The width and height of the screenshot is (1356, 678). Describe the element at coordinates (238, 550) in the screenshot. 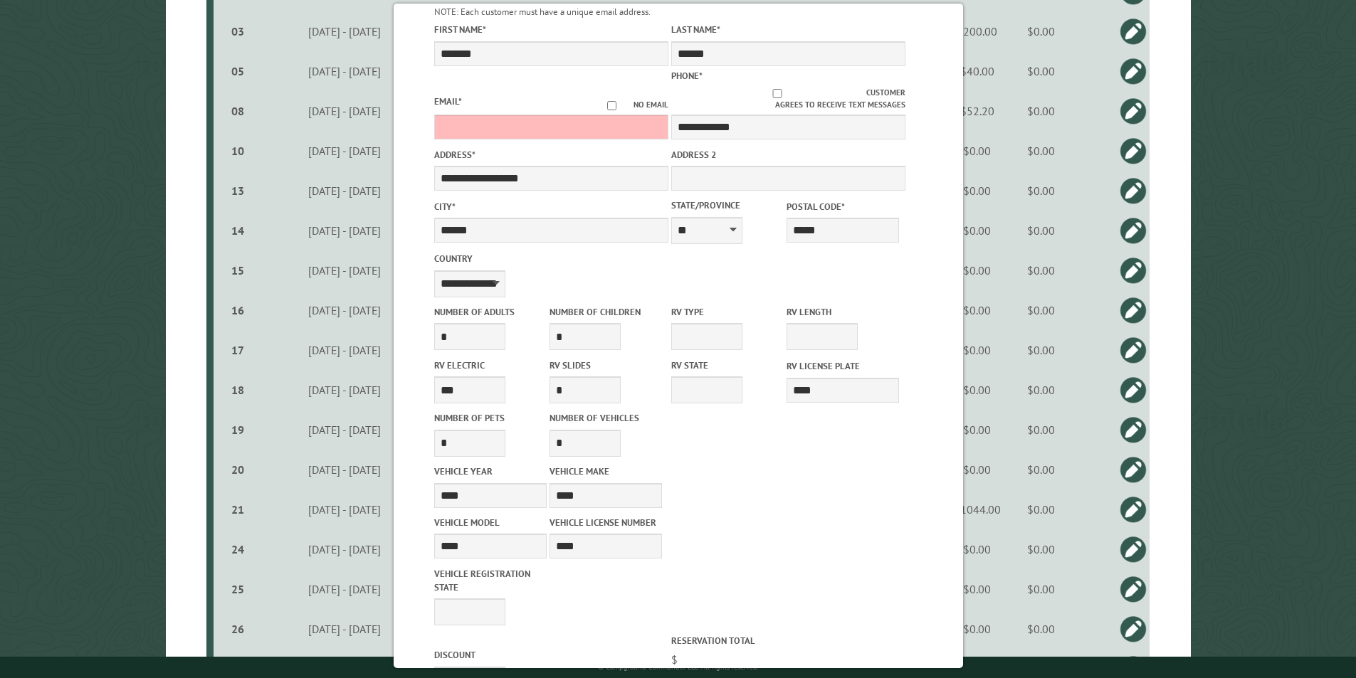

I see `div: 24` at that location.